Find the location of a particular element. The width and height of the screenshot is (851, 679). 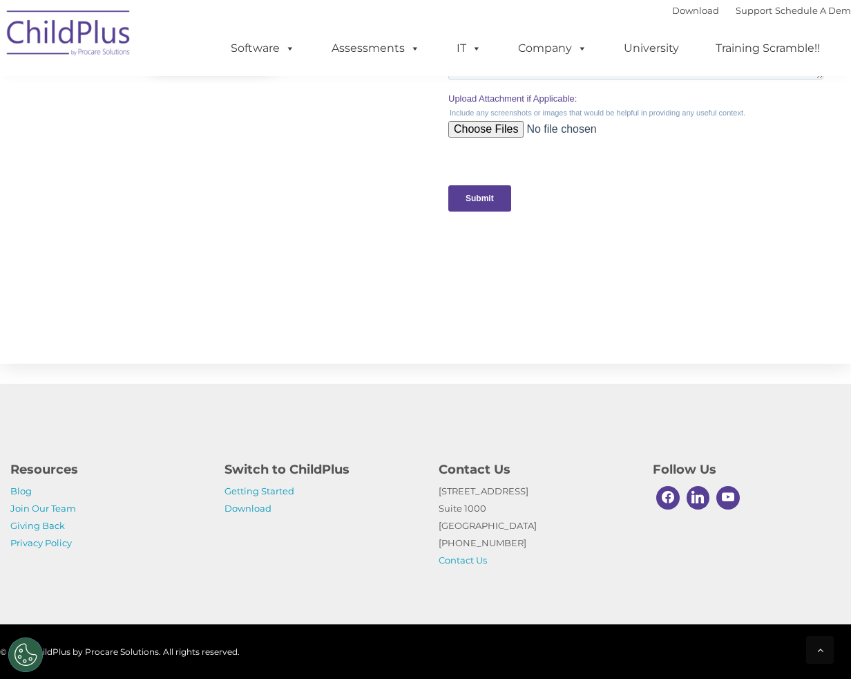

h4: Contact Us is located at coordinates (536, 469).